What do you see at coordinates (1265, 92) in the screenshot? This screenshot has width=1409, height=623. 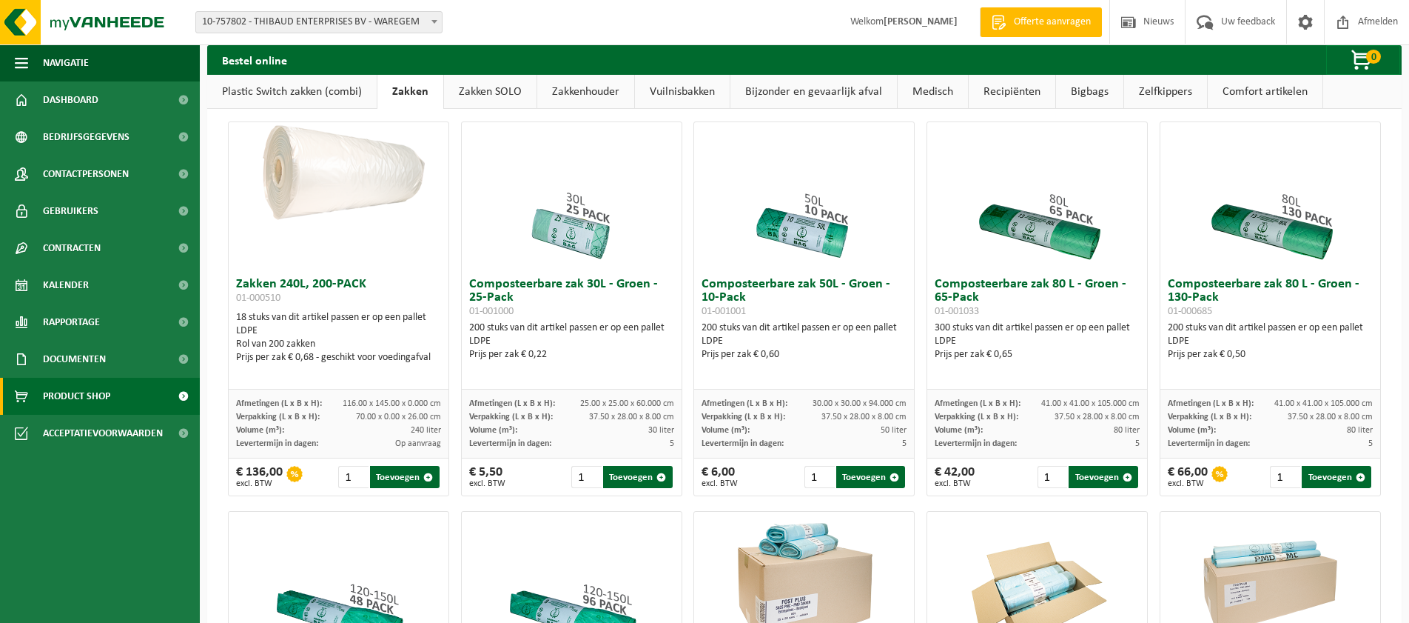 I see `a: Comfort artikelen` at bounding box center [1265, 92].